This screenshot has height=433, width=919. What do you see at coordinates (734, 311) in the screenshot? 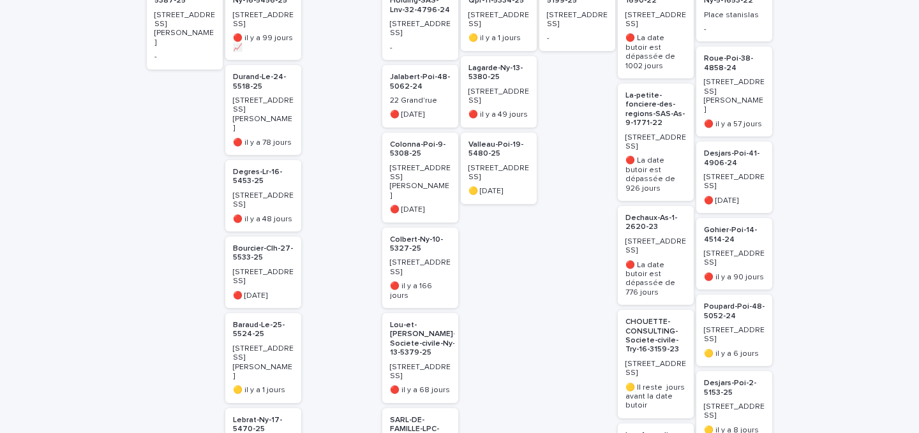
I see `p: Poupard-Poi-48-5052-24` at bounding box center [734, 311].